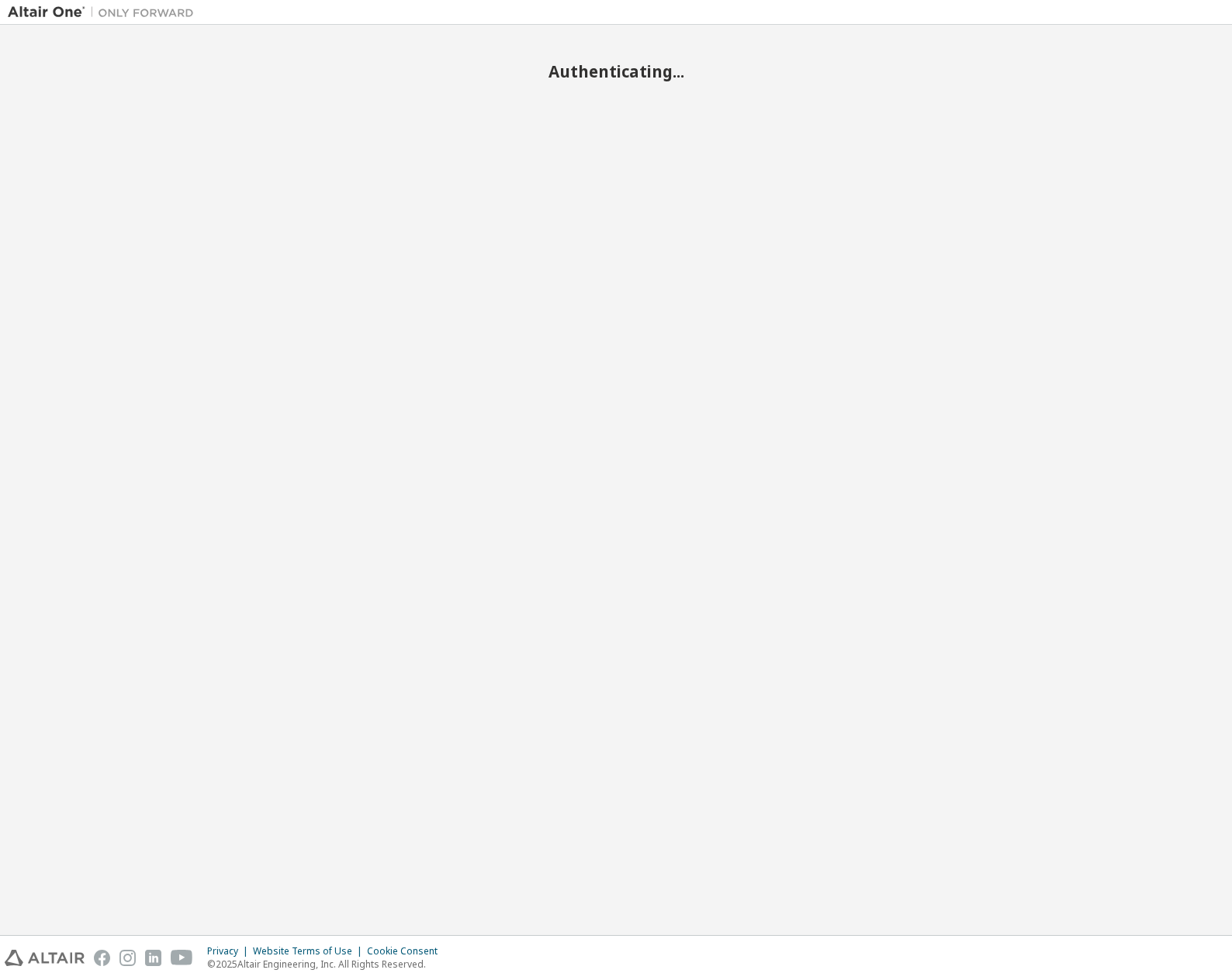 This screenshot has height=980, width=1232. Describe the element at coordinates (406, 951) in the screenshot. I see `div: Cookie Consent` at that location.